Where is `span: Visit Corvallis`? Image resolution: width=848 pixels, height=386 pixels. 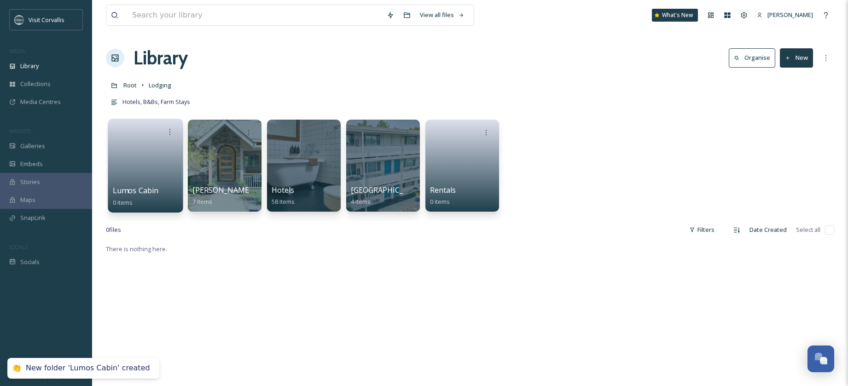
span: Visit Corvallis is located at coordinates (47, 20).